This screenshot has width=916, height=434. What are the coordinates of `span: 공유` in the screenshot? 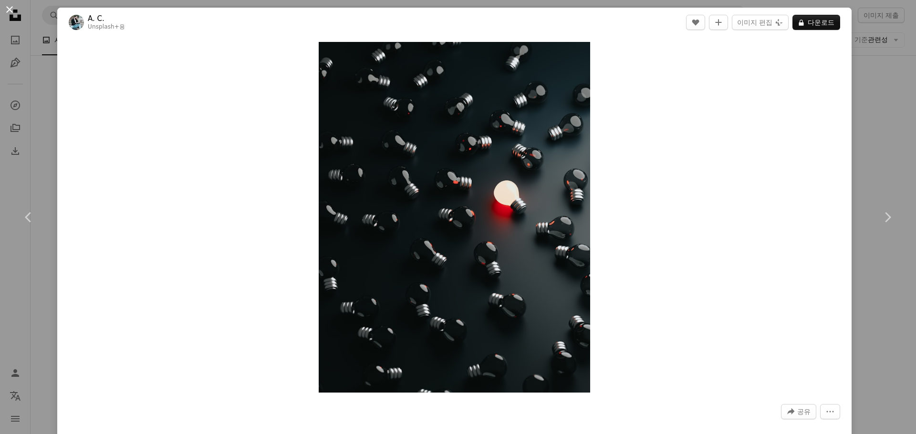 It's located at (804, 412).